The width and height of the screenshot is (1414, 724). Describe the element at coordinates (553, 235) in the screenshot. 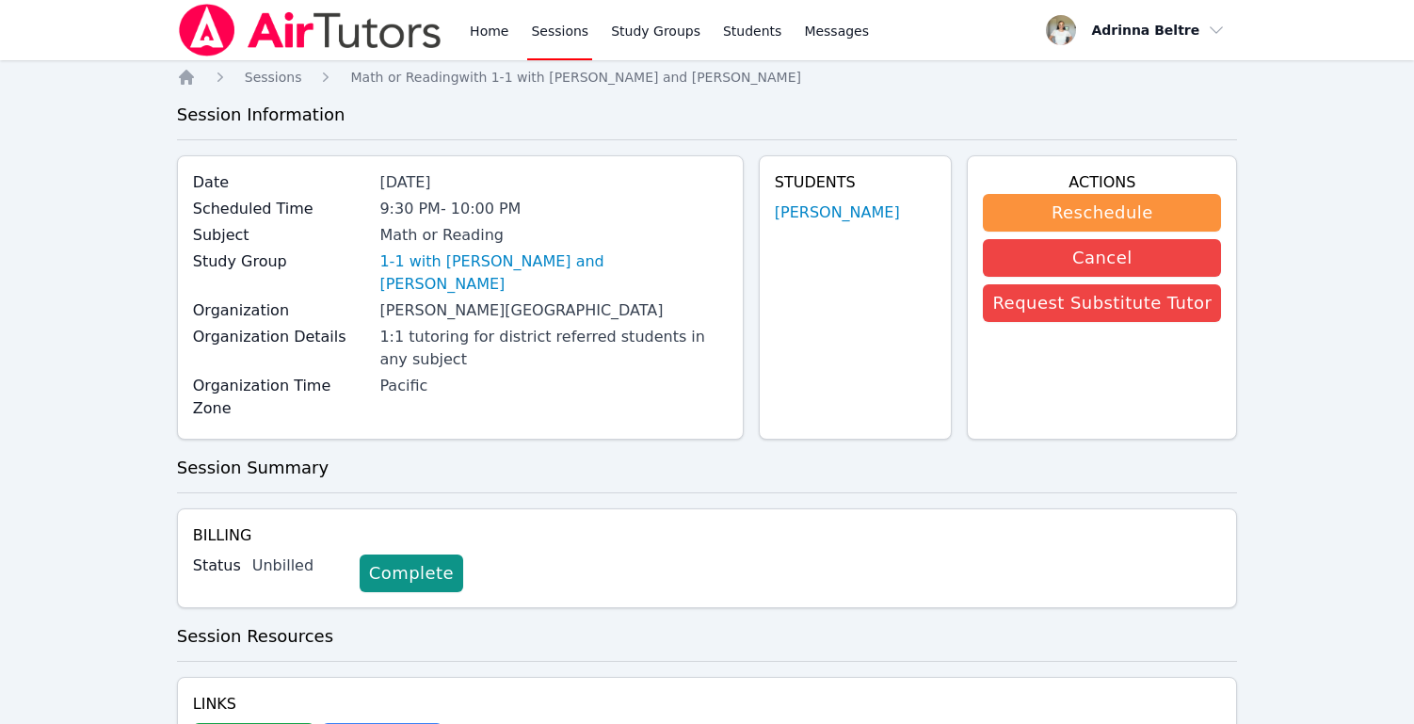

I see `div: Math or Reading` at that location.